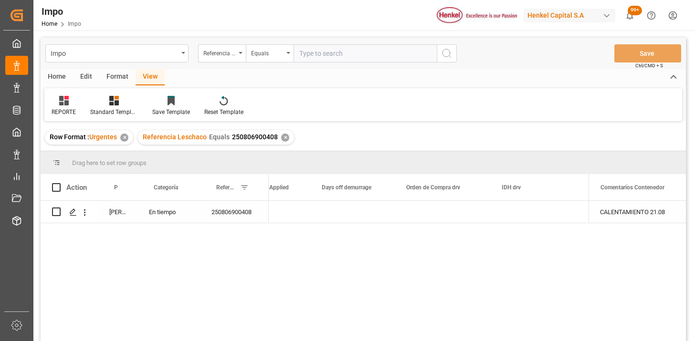 This screenshot has height=341, width=695. Describe the element at coordinates (447, 53) in the screenshot. I see `button: search button` at that location.